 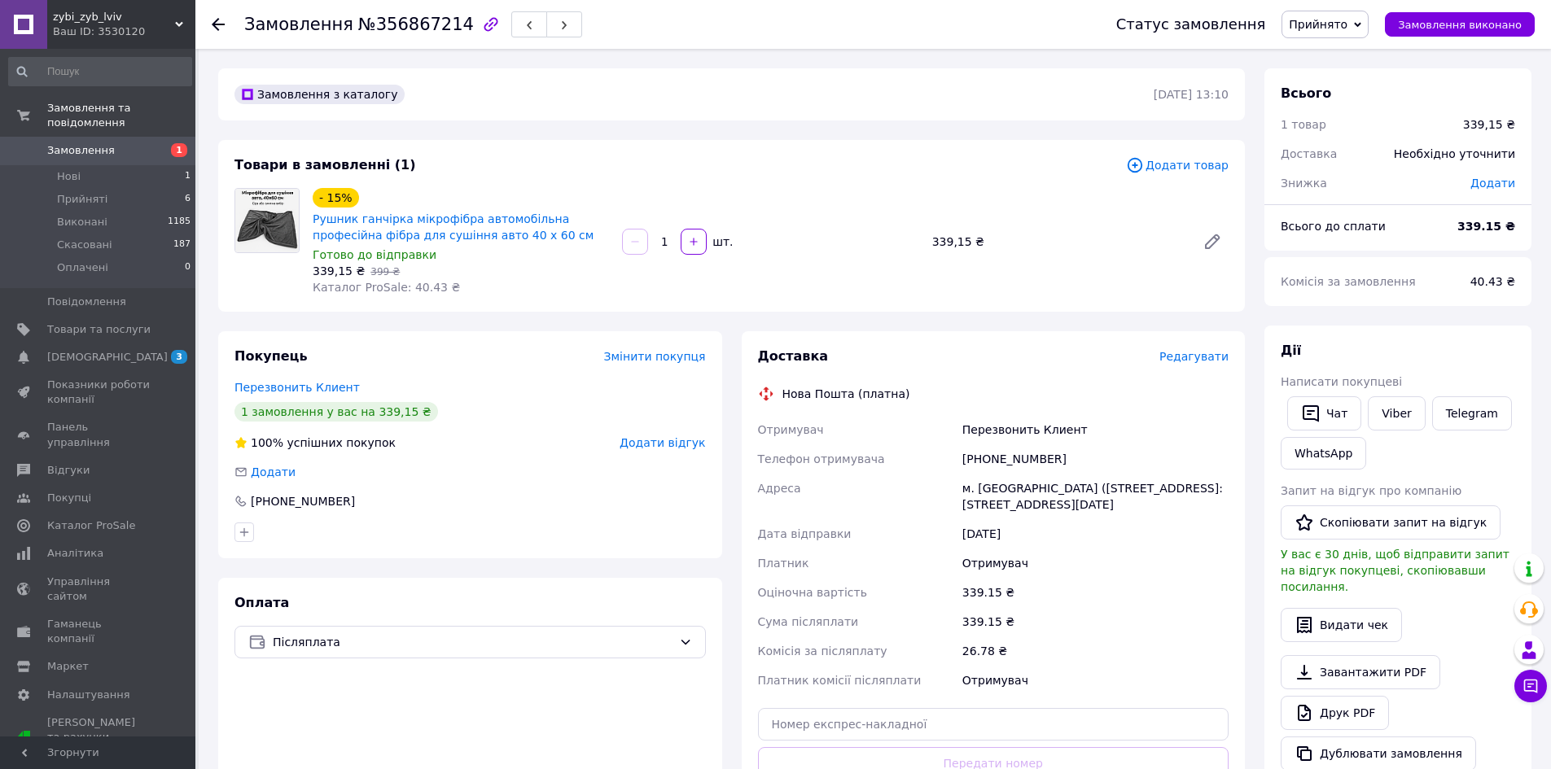 I want to click on span: Покупці, so click(x=69, y=498).